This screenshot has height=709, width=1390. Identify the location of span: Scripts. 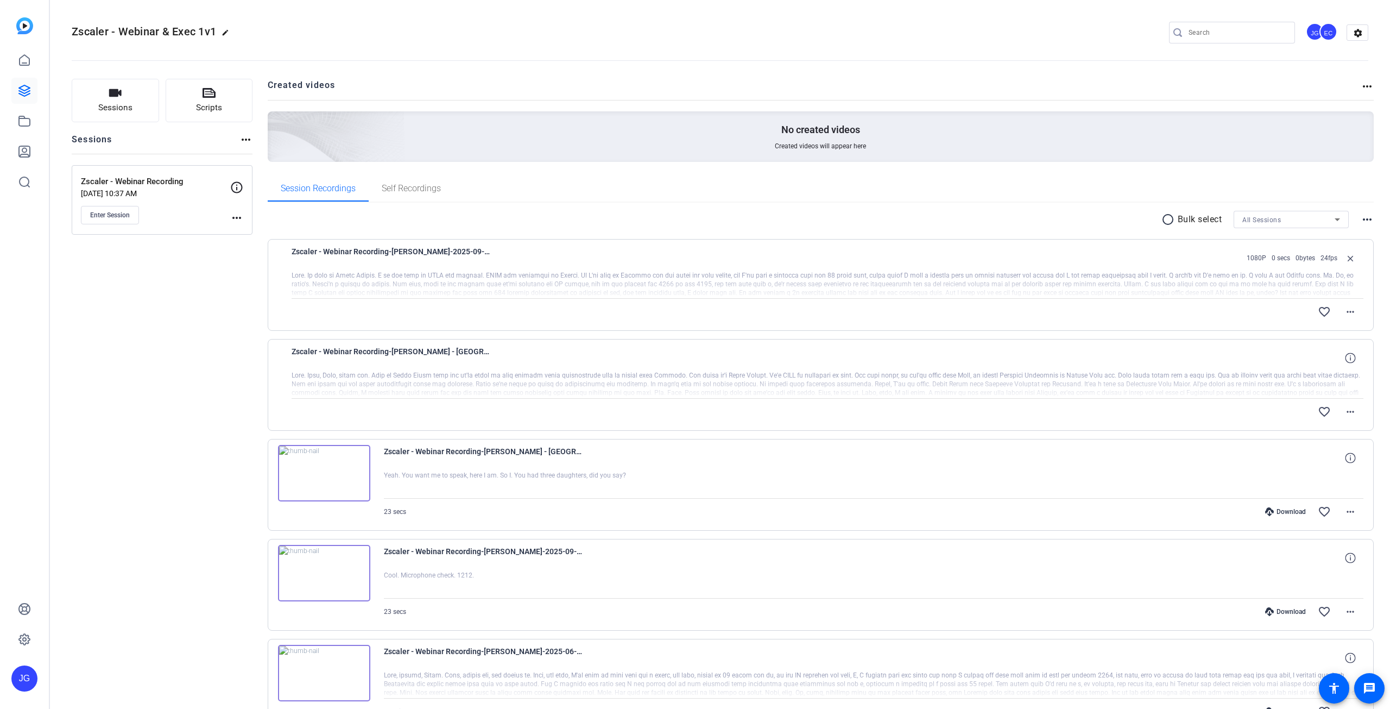
(209, 108).